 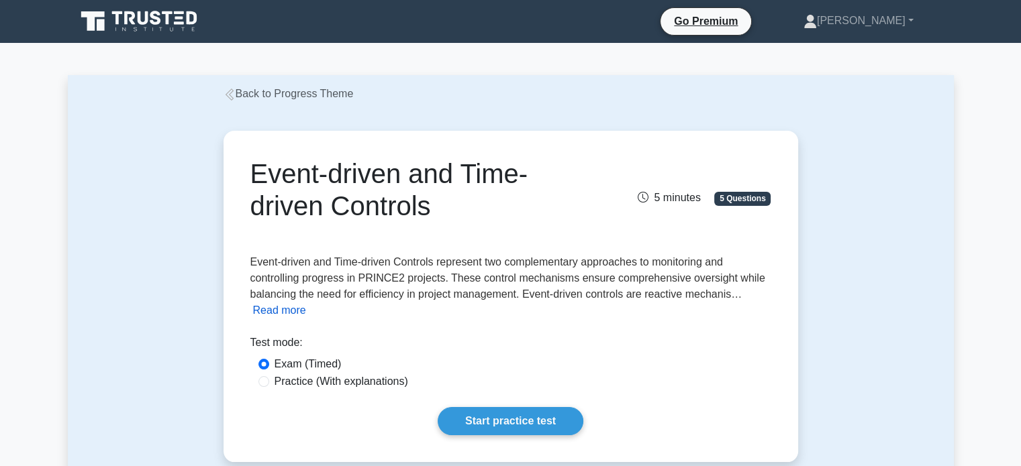 I want to click on h1: Event-driven and Time-driven Controls, so click(x=421, y=190).